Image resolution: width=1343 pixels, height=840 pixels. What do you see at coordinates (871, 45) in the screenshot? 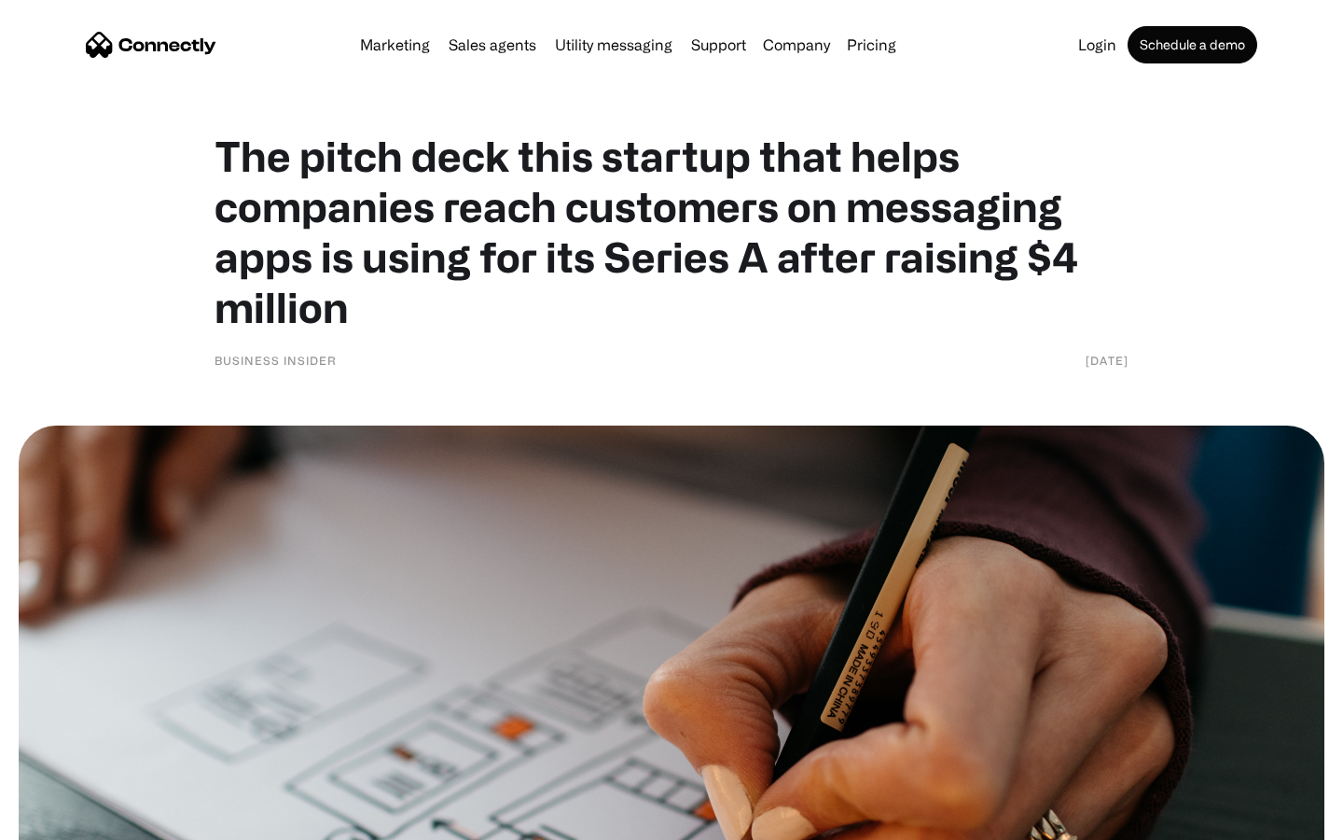
I see `a: Pricing` at bounding box center [871, 45].